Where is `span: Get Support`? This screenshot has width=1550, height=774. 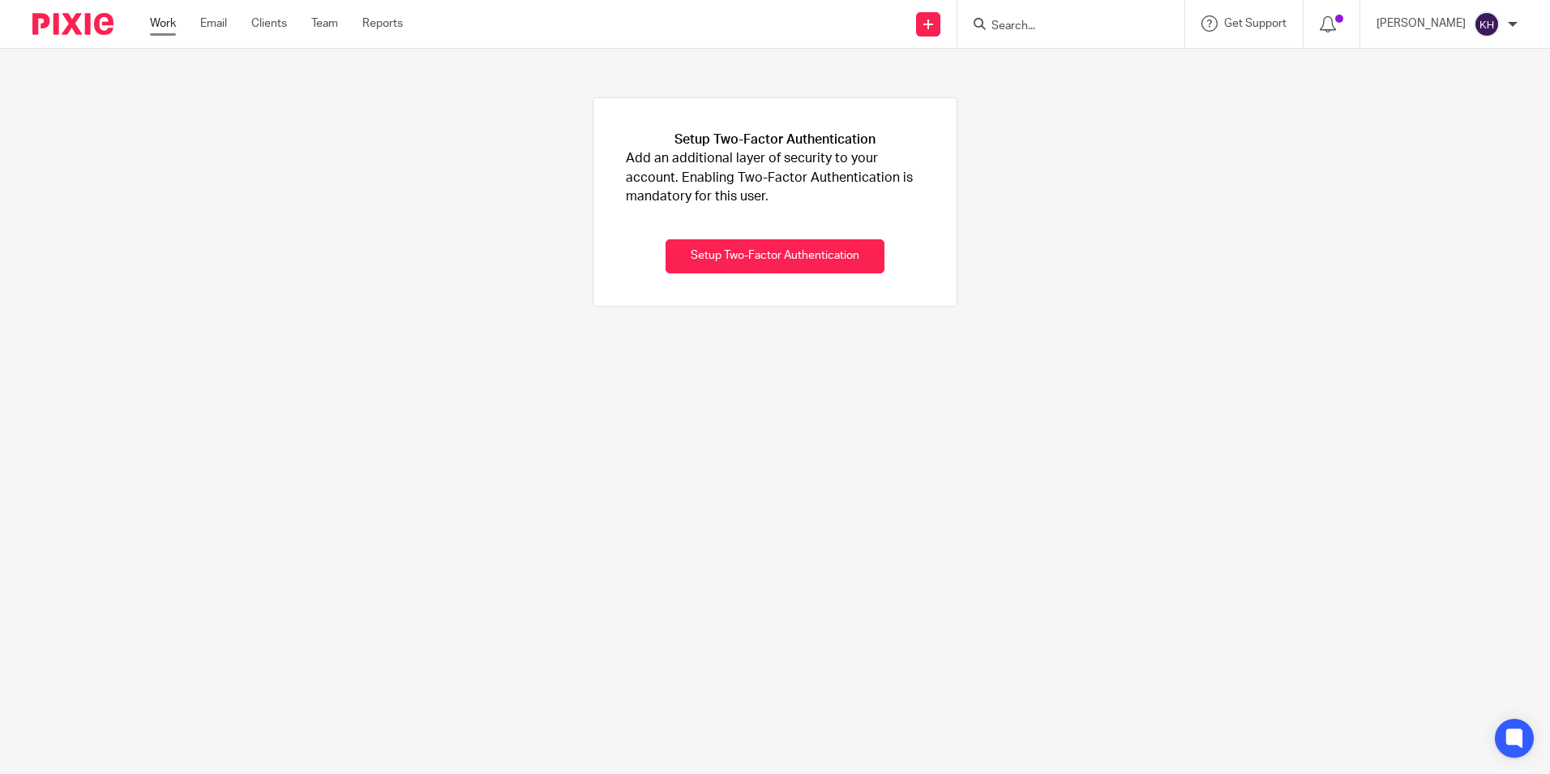 span: Get Support is located at coordinates (1255, 24).